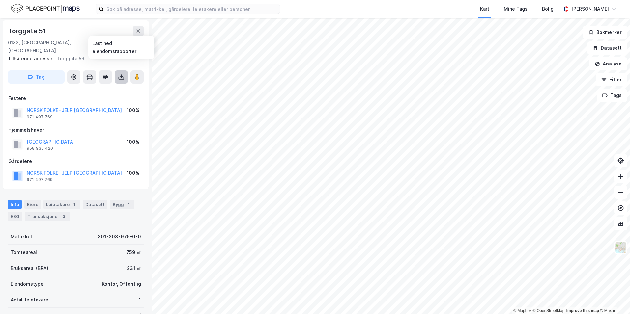  Describe the element at coordinates (95, 205) in the screenshot. I see `div: Datasett` at that location.